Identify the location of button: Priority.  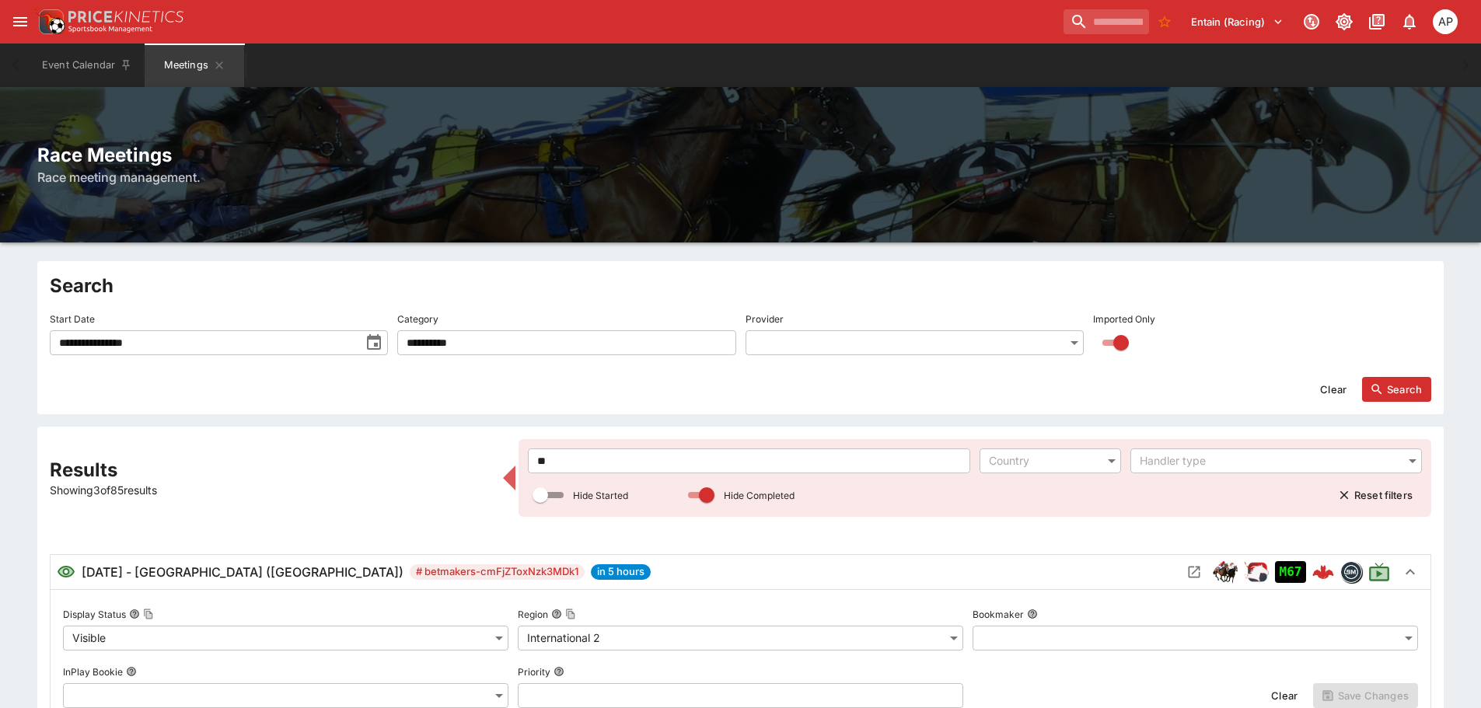
(559, 671).